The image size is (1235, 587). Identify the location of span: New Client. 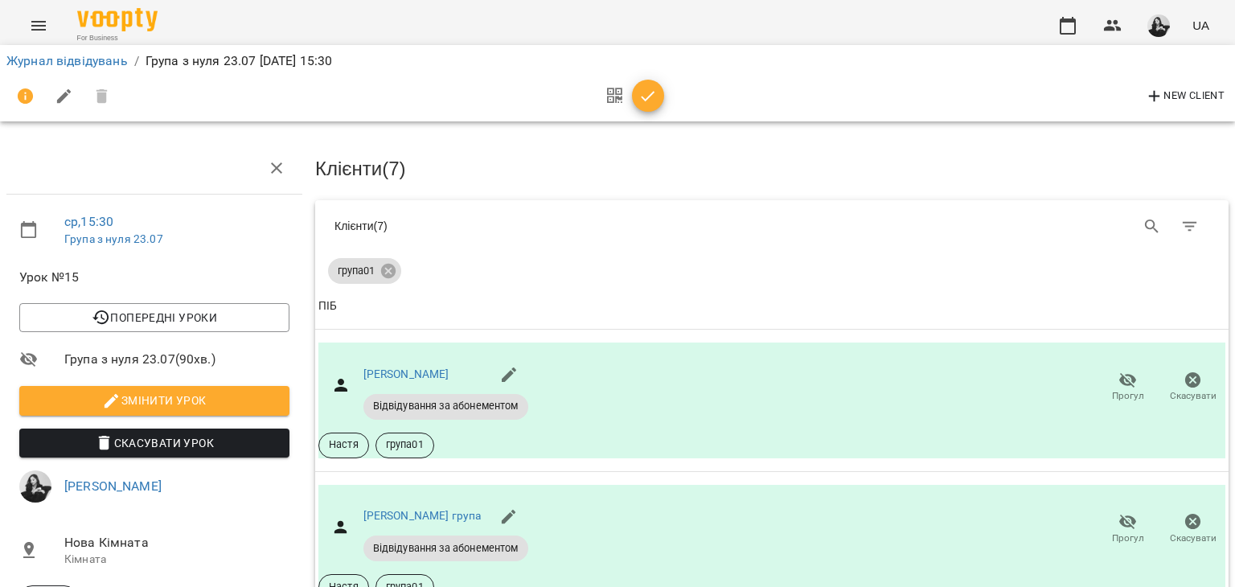
(1185, 97).